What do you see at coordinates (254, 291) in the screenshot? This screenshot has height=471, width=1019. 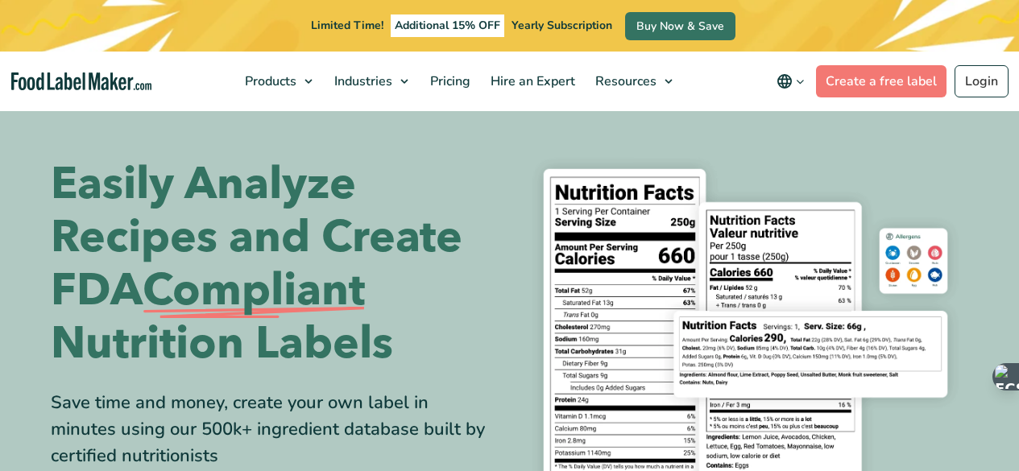 I see `span: Compliant` at bounding box center [254, 291].